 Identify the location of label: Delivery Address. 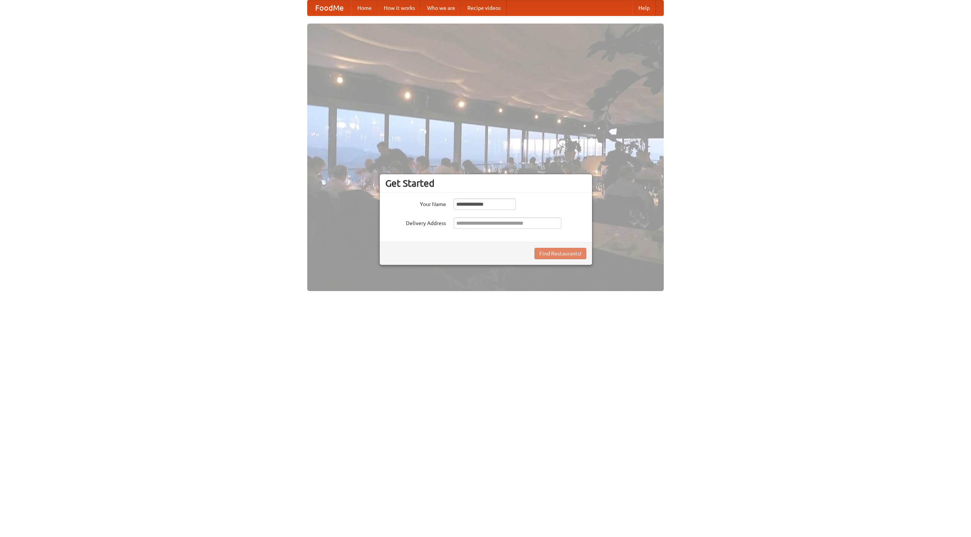
(416, 222).